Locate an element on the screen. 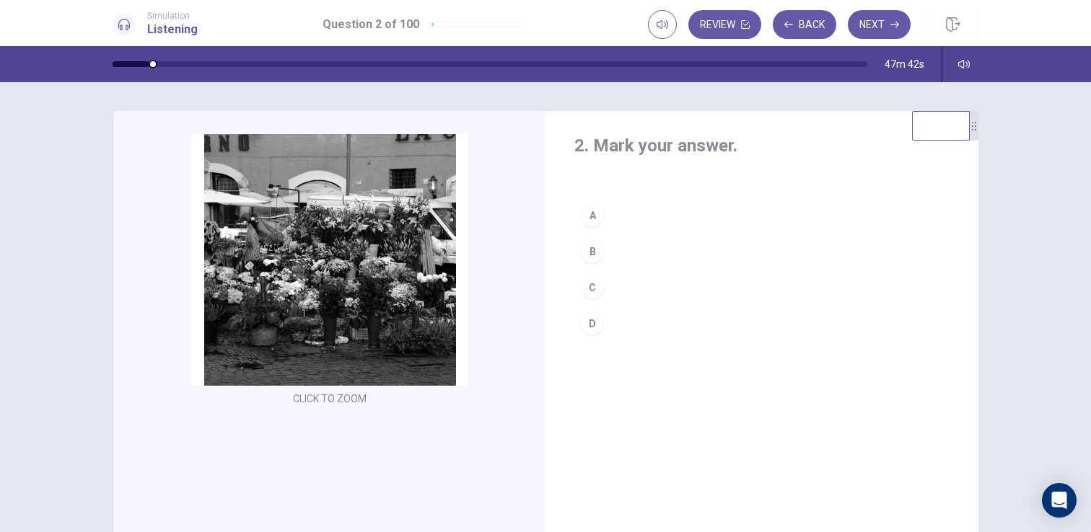  button: Back is located at coordinates (804, 25).